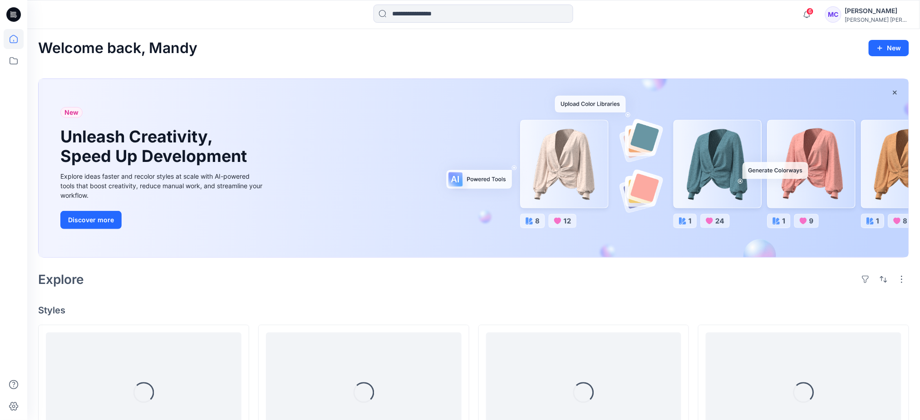  Describe the element at coordinates (91, 220) in the screenshot. I see `button: Discover more` at that location.